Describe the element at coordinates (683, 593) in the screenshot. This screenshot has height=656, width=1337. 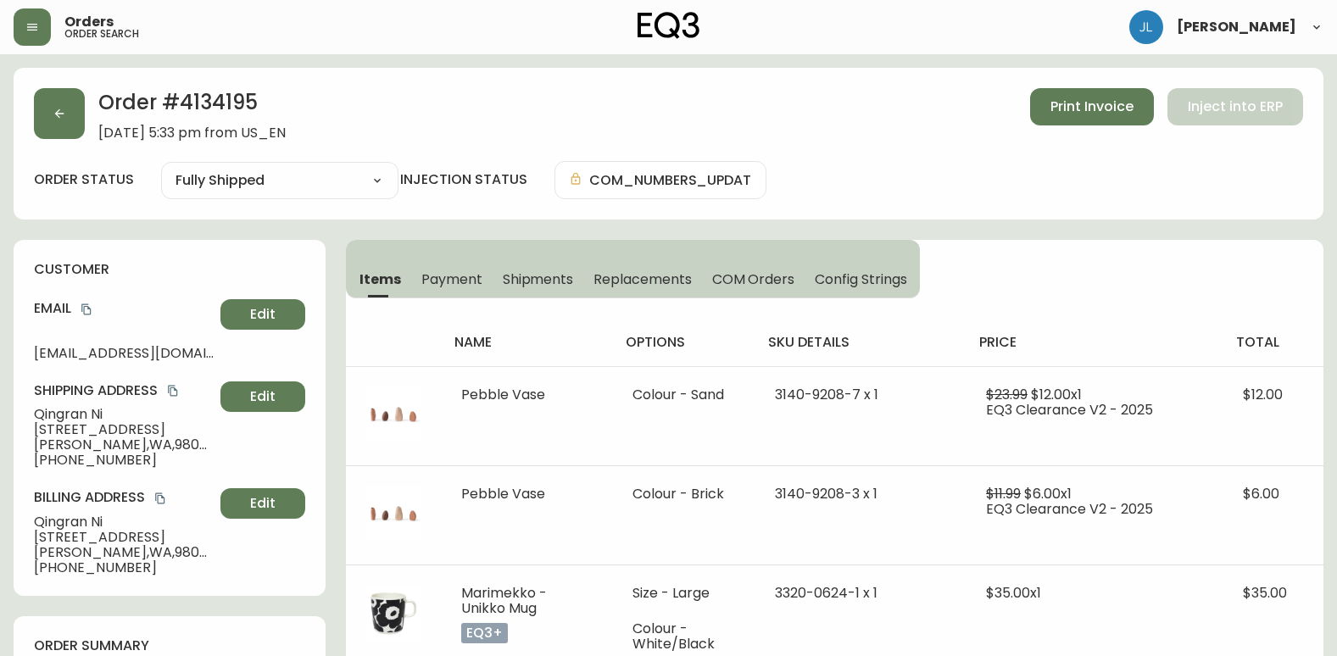
I see `li: Size - Large` at that location.